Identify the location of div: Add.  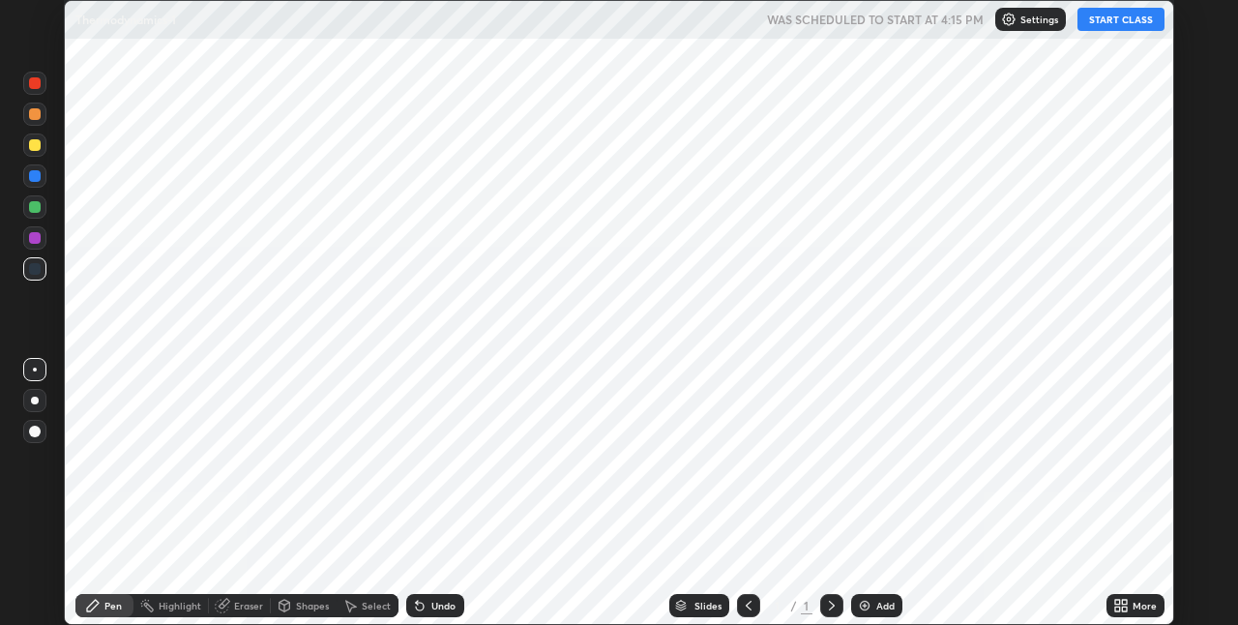
(885, 606).